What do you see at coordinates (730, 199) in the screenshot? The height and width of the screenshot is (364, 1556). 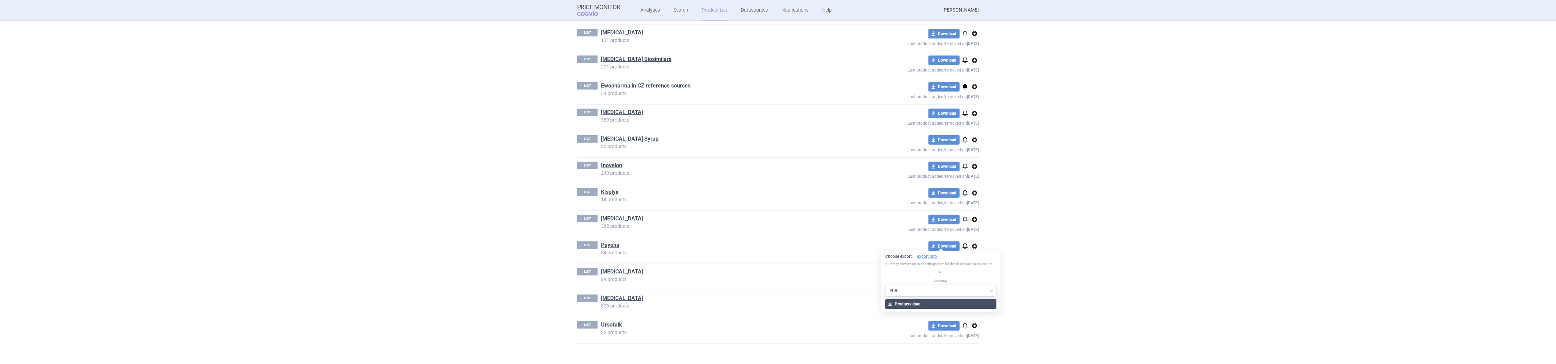 I see `p: 14 products` at bounding box center [730, 199].